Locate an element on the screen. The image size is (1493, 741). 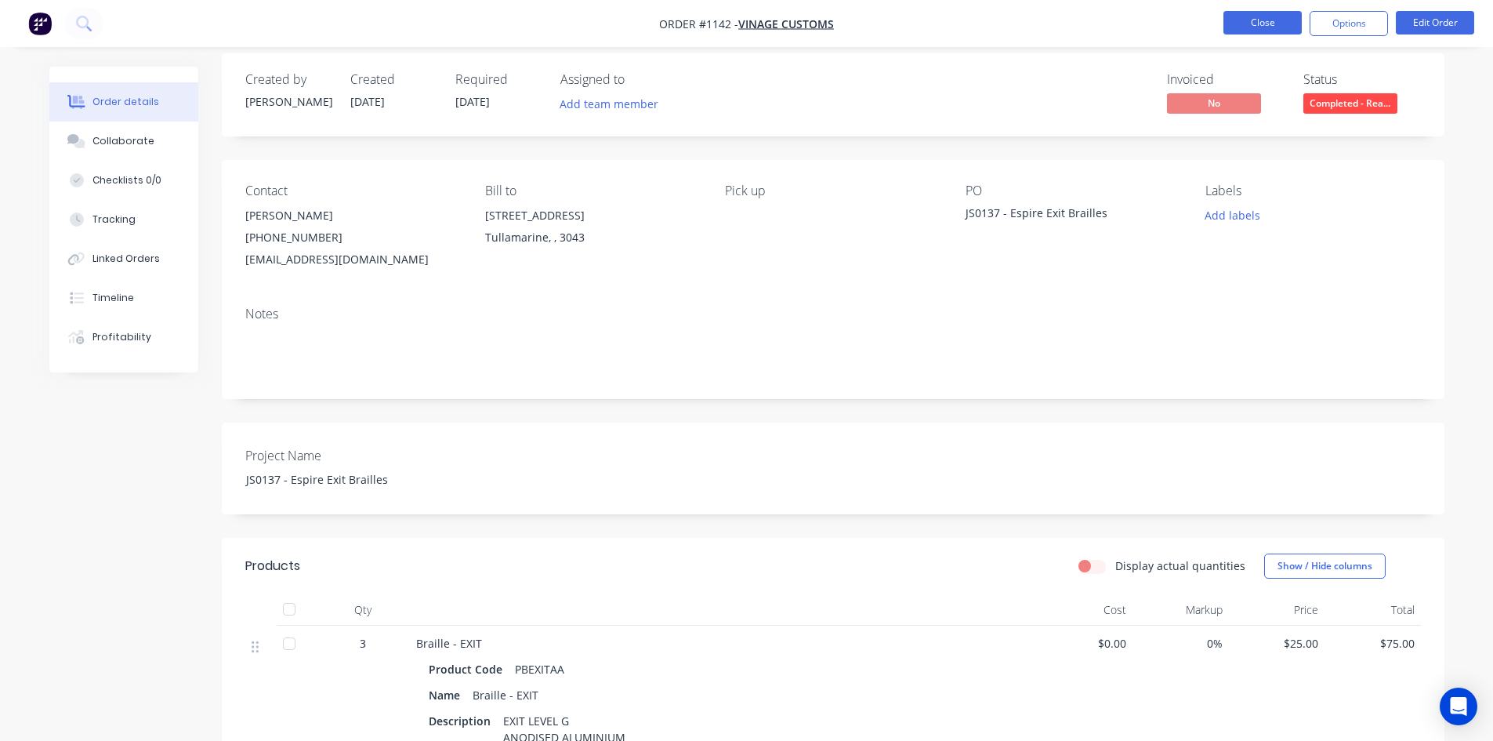
div: Cost is located at coordinates (1085, 610).